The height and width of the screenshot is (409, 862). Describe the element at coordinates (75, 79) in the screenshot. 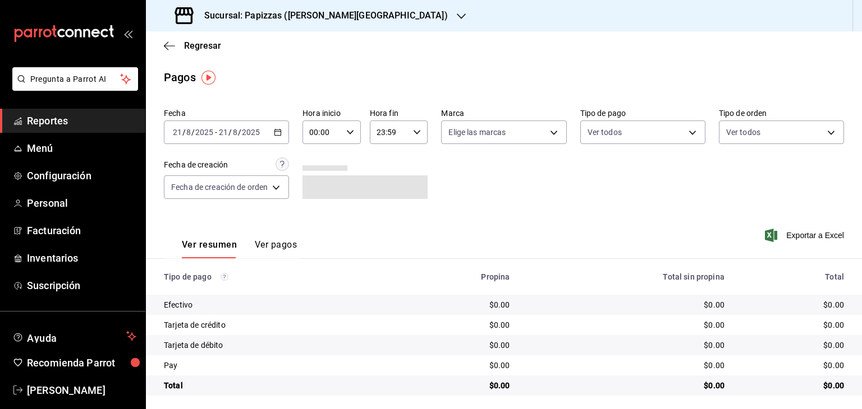

I see `button: Pregunta a Parrot AI` at that location.